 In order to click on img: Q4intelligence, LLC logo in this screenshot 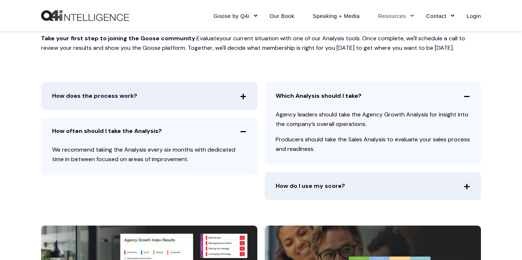, I will do `click(85, 16)`.